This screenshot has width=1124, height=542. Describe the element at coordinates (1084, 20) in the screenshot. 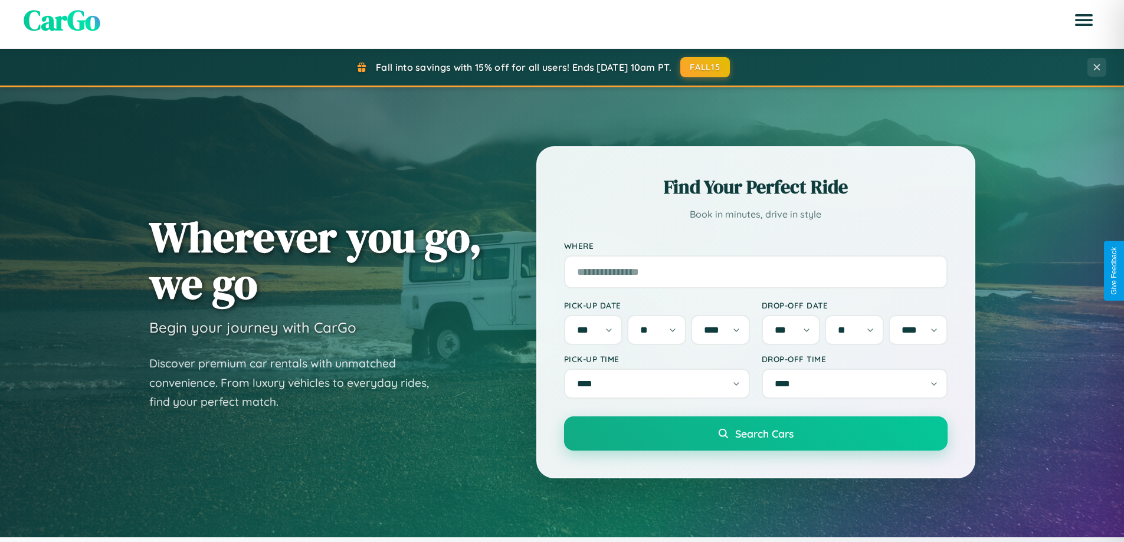

I see `button: Open menu` at that location.